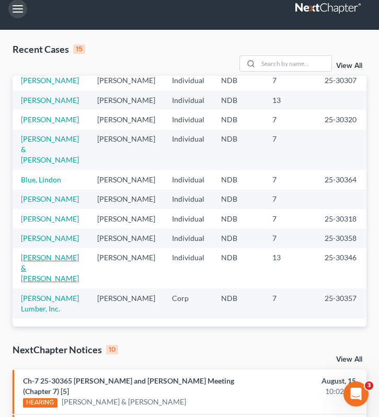  What do you see at coordinates (341, 119) in the screenshot?
I see `td: 25-30320` at bounding box center [341, 119].